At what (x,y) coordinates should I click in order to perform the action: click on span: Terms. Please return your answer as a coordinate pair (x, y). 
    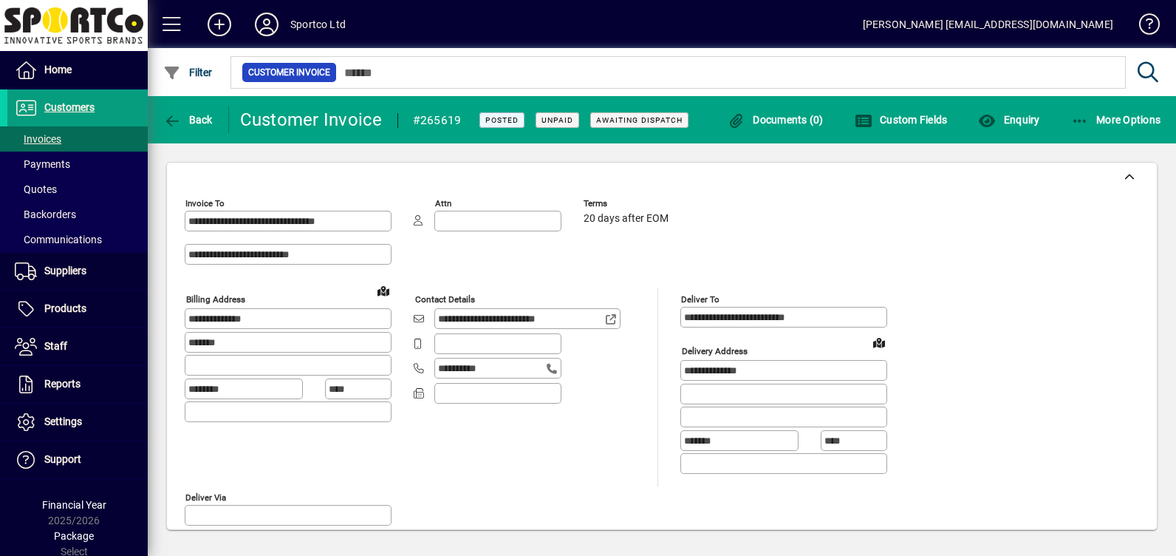
    Looking at the image, I should click on (628, 203).